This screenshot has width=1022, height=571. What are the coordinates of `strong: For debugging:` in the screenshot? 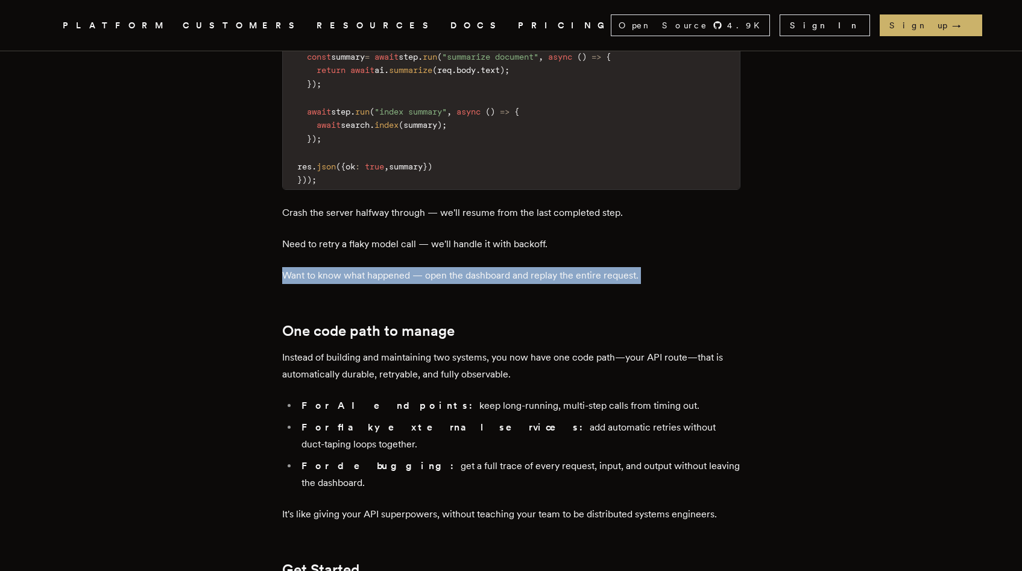 It's located at (381, 466).